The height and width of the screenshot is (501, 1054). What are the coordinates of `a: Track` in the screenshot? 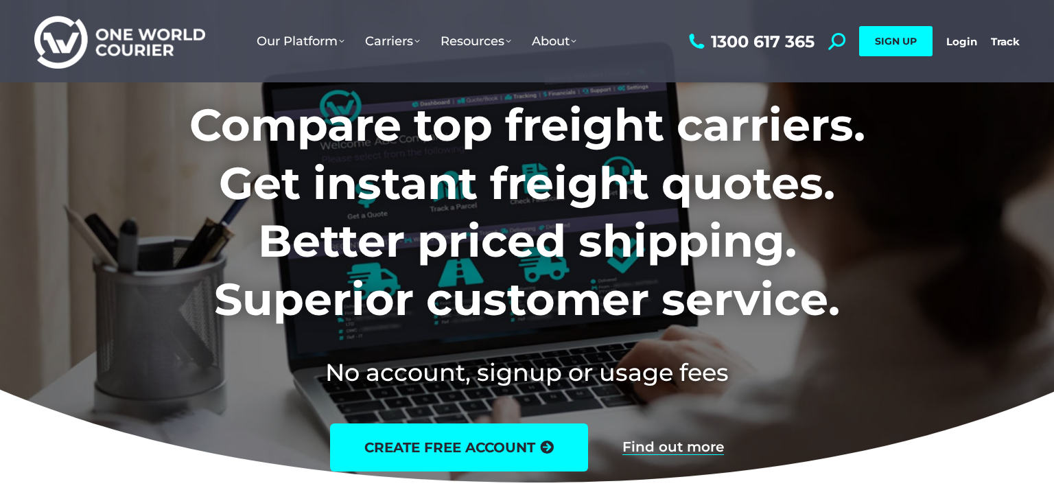 It's located at (1005, 41).